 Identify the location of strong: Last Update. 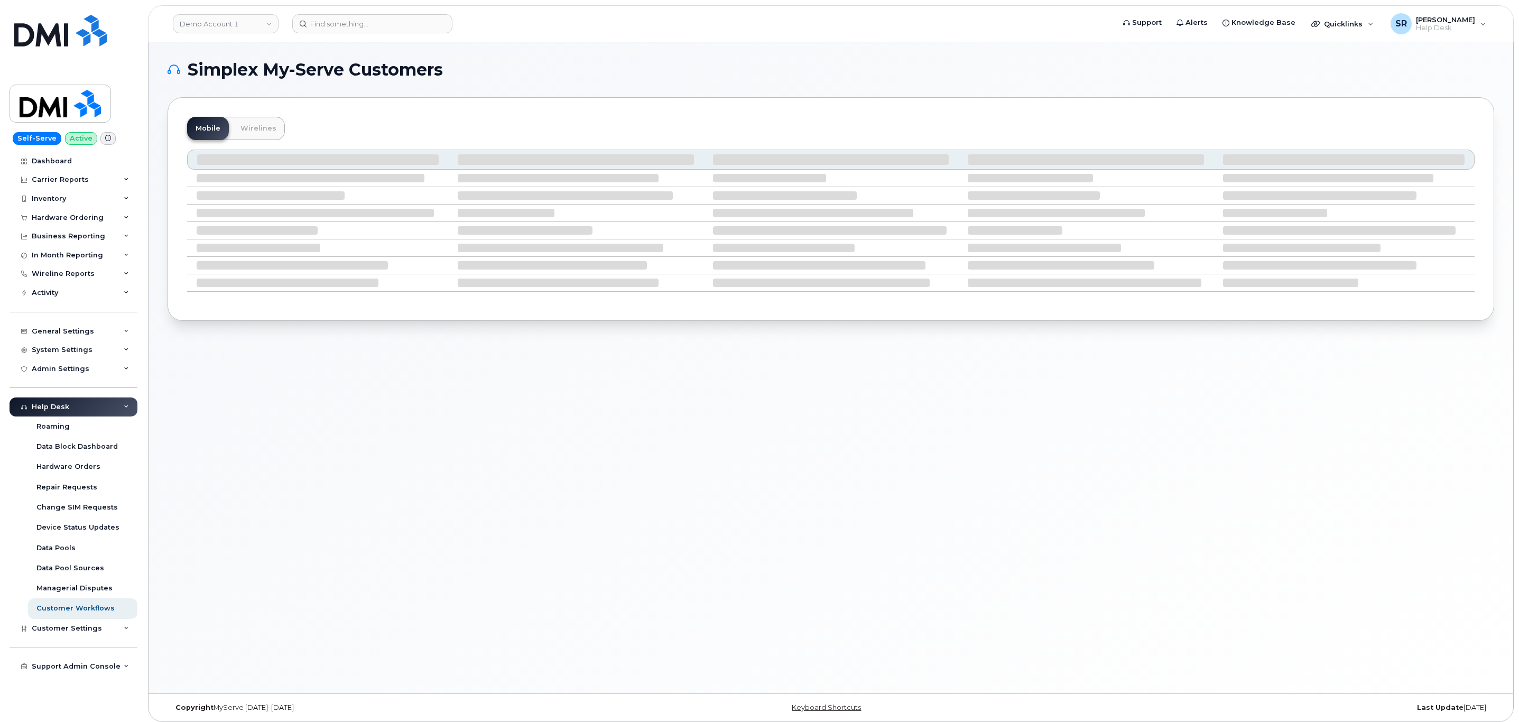
(1440, 707).